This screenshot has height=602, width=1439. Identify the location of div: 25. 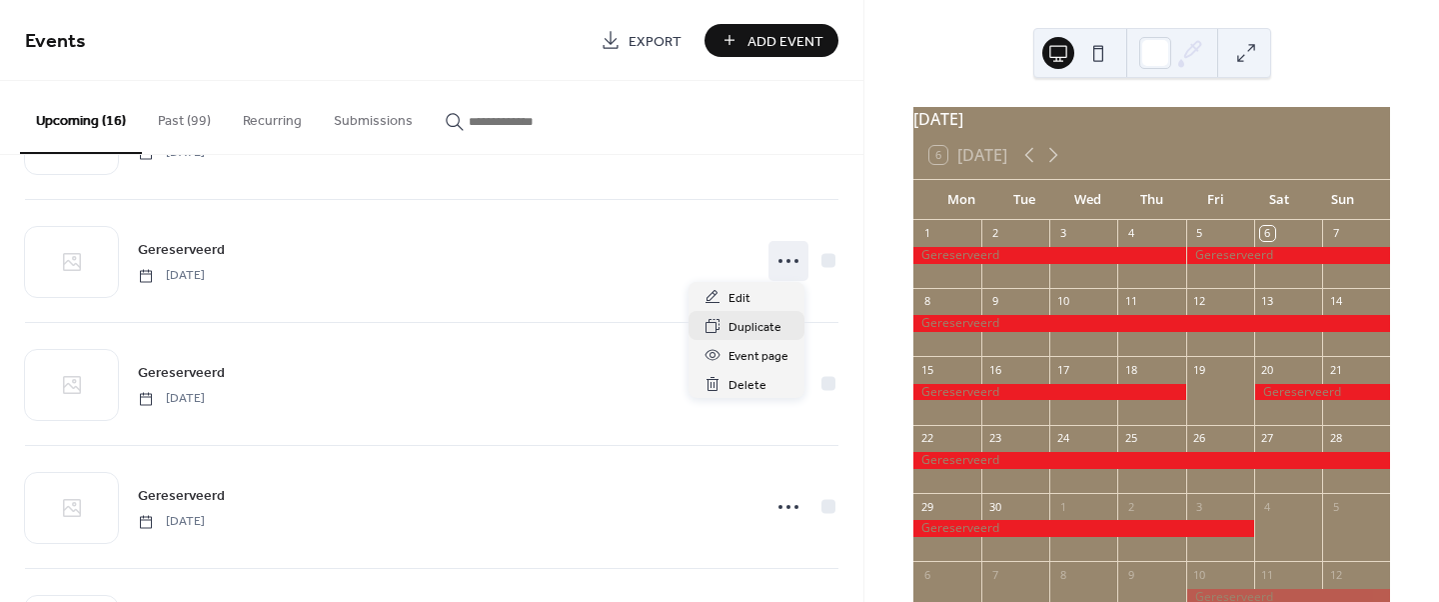
(1130, 438).